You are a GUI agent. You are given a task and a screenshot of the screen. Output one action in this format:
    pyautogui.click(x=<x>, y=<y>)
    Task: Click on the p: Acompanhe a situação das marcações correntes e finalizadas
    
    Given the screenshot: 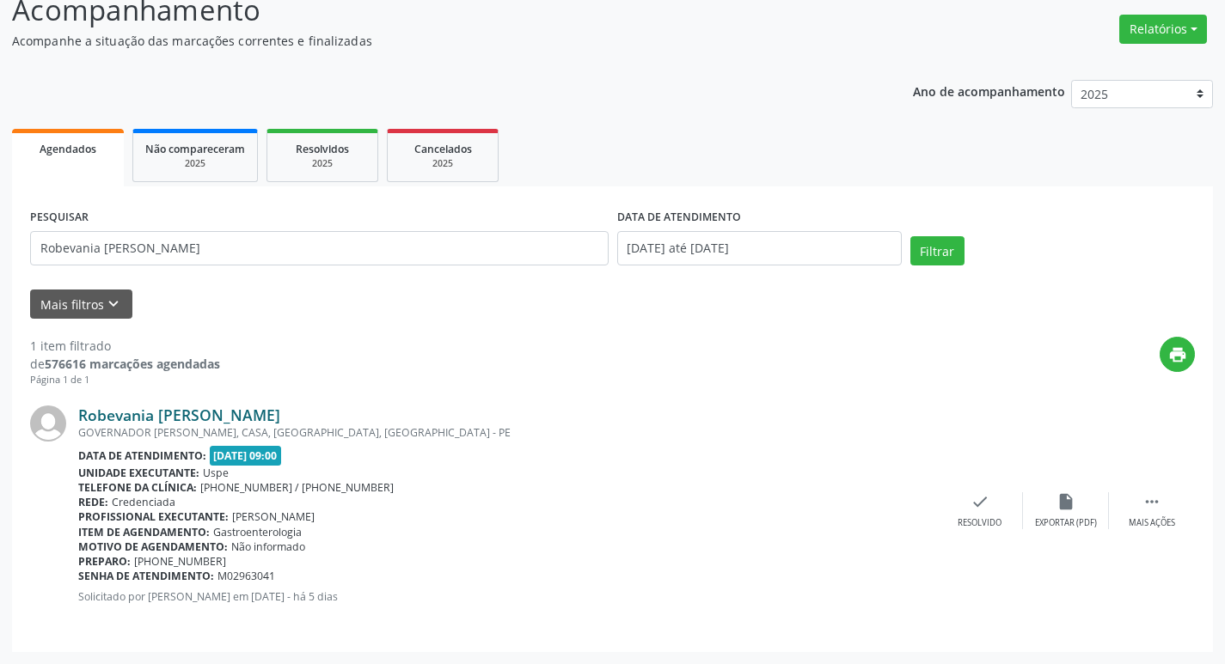 What is the action you would take?
    pyautogui.click(x=432, y=40)
    